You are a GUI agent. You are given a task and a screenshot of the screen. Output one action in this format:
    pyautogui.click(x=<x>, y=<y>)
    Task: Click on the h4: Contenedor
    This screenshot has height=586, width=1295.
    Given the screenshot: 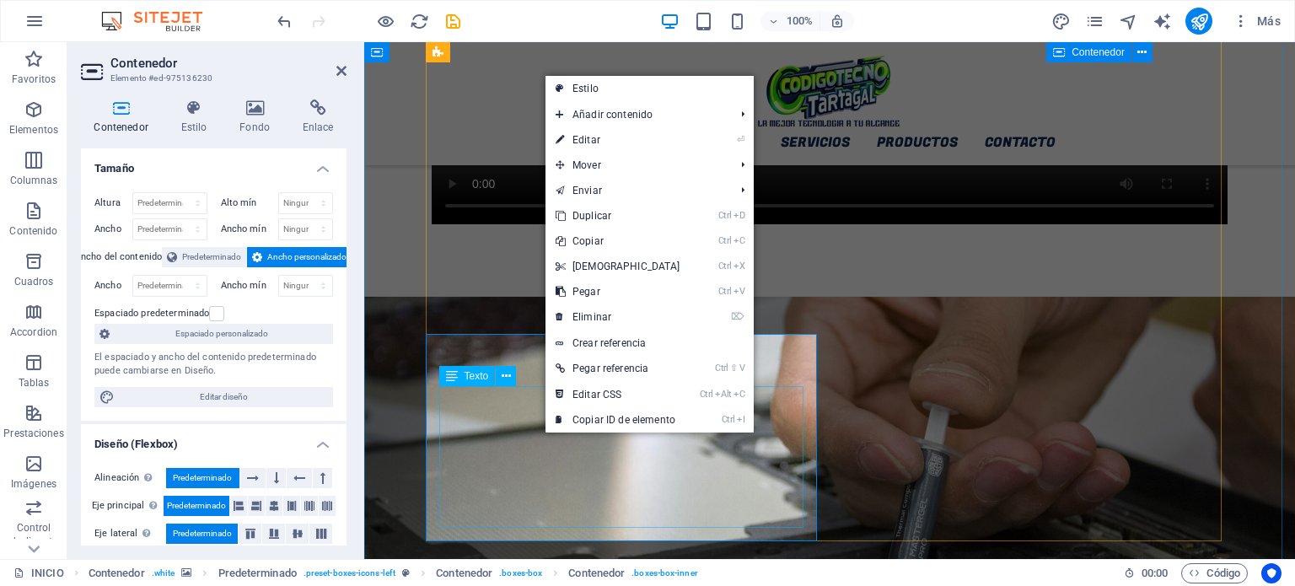 What is the action you would take?
    pyautogui.click(x=124, y=117)
    